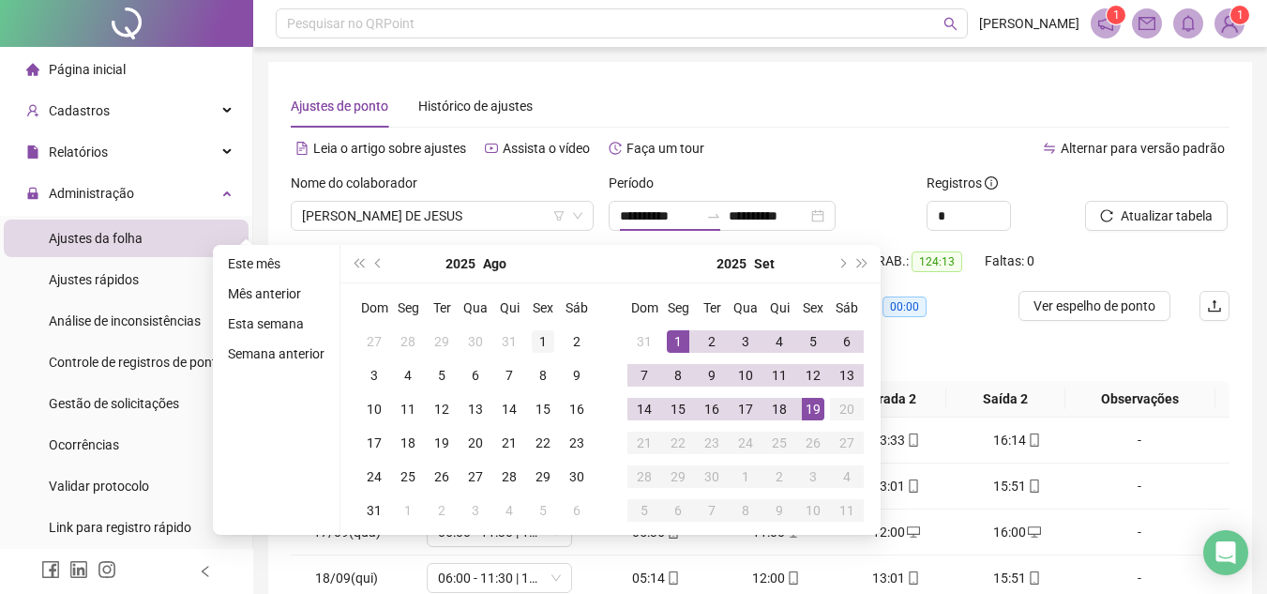  Describe the element at coordinates (577, 510) in the screenshot. I see `td: 2025-09-06` at that location.